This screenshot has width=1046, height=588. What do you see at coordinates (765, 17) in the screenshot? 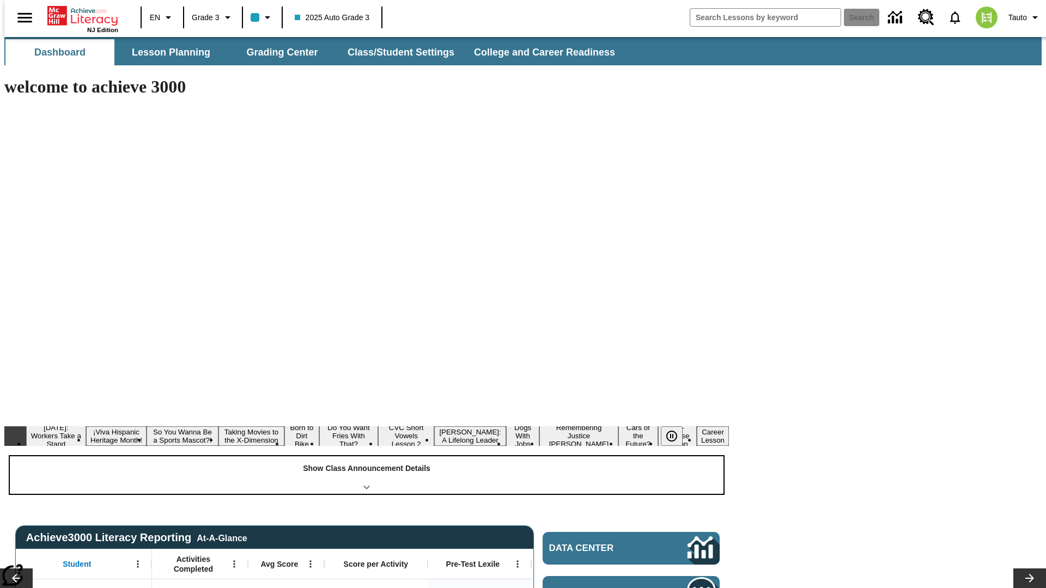
I see `input: search field` at bounding box center [765, 17].